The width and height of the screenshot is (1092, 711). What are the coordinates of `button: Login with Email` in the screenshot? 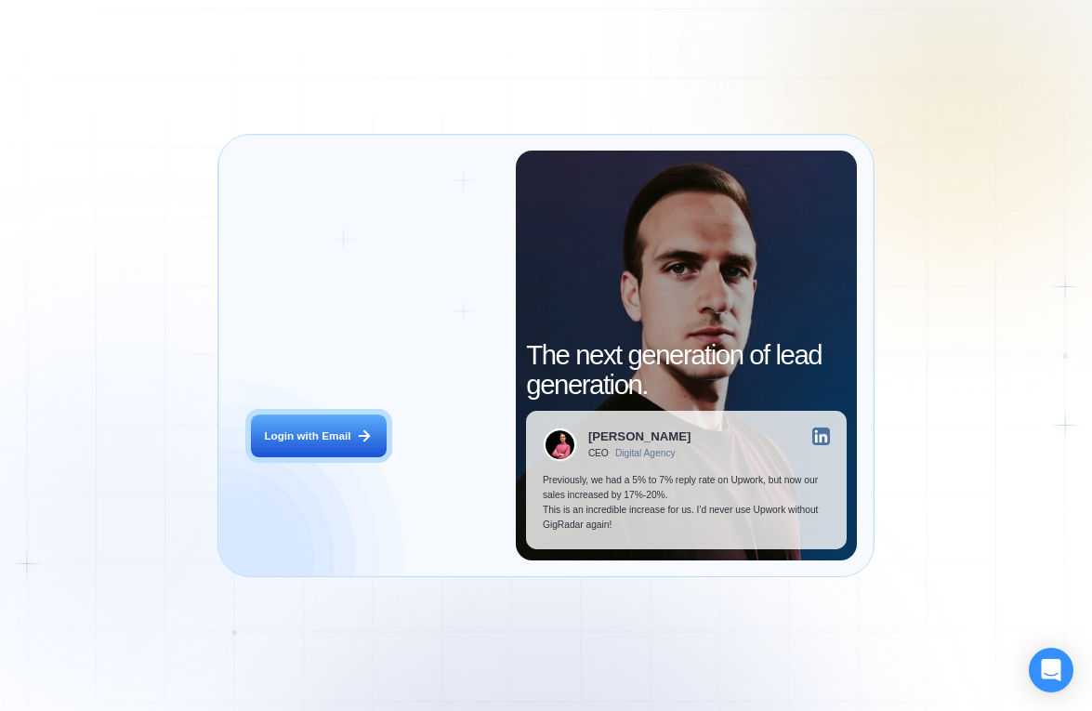 It's located at (318, 436).